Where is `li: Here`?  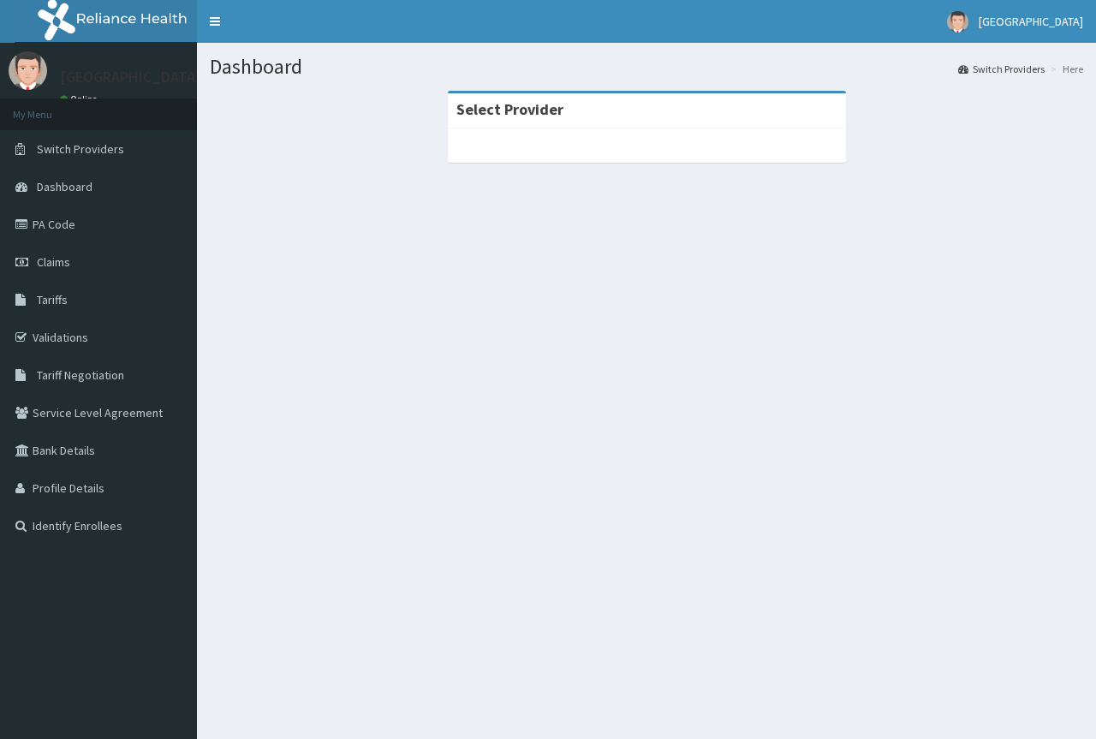
li: Here is located at coordinates (1064, 68).